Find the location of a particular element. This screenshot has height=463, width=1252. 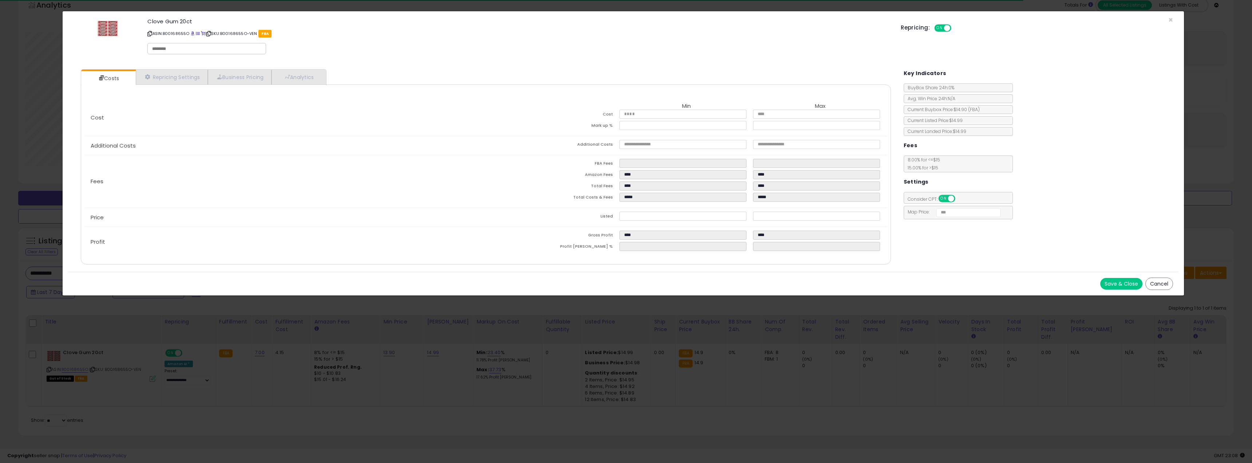

span: 8.00 % for <= $15 is located at coordinates (922, 163).